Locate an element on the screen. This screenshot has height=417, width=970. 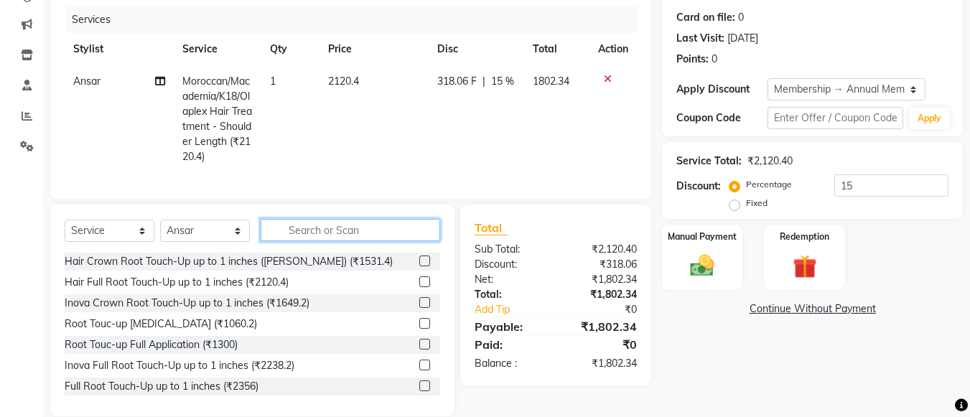
th: Qty is located at coordinates (290, 49).